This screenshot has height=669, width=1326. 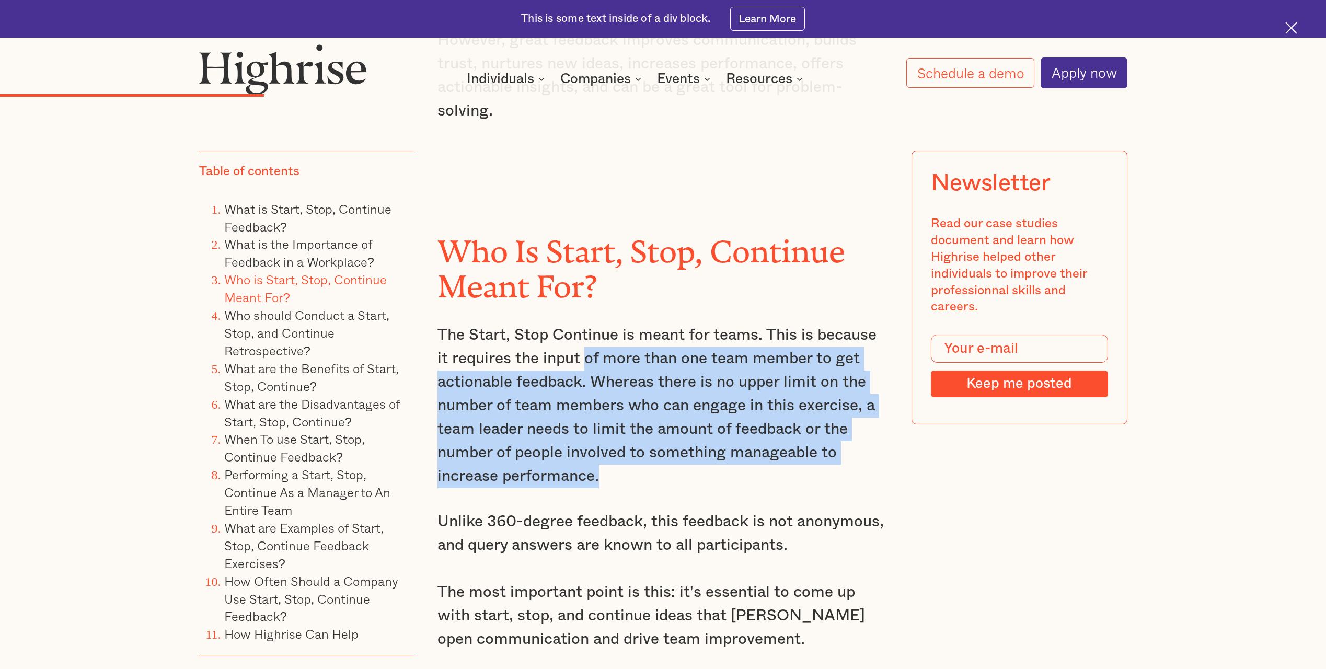 What do you see at coordinates (1019, 349) in the screenshot?
I see `input: Your e-mail` at bounding box center [1019, 349].